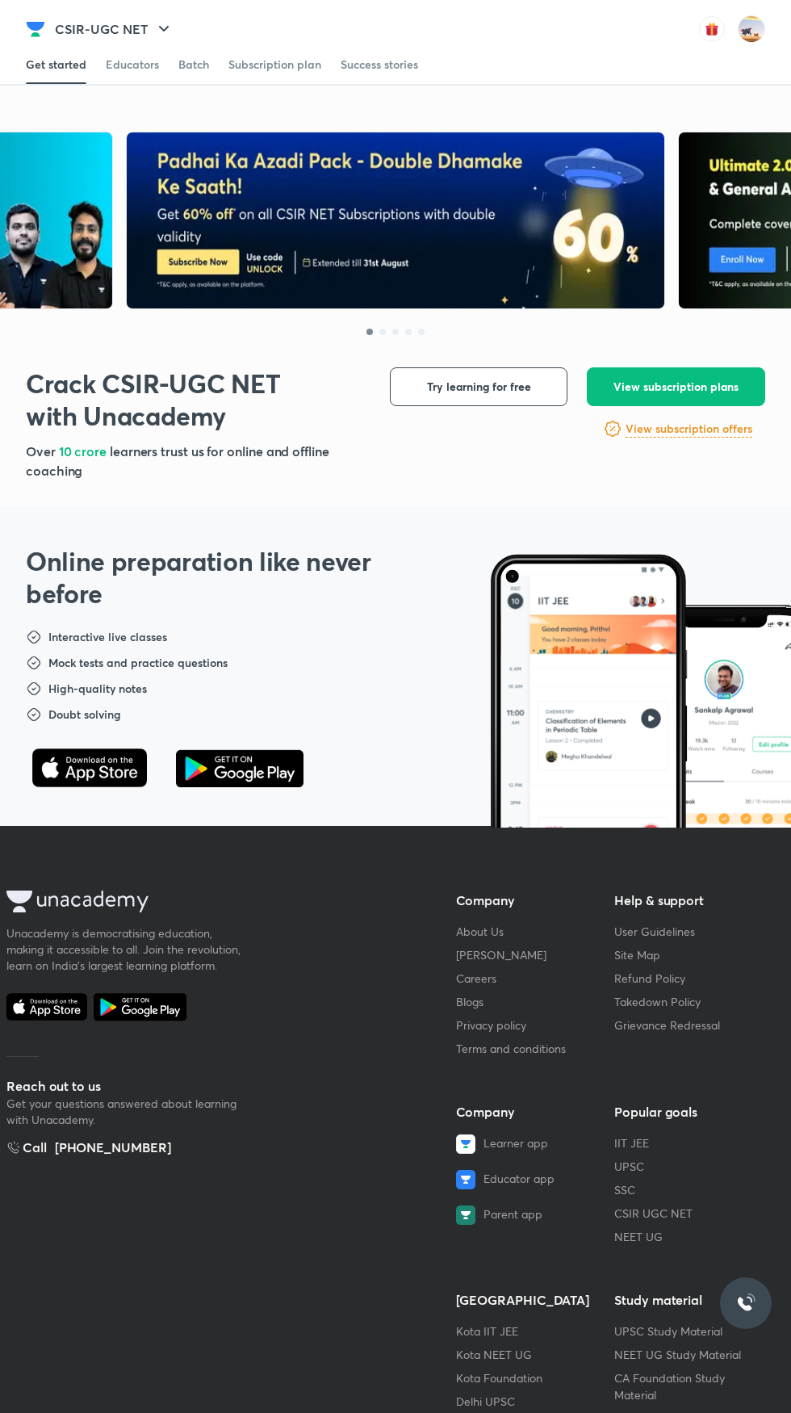 The width and height of the screenshot is (791, 1413). What do you see at coordinates (687, 1300) in the screenshot?
I see `h5: Study material` at bounding box center [687, 1300].